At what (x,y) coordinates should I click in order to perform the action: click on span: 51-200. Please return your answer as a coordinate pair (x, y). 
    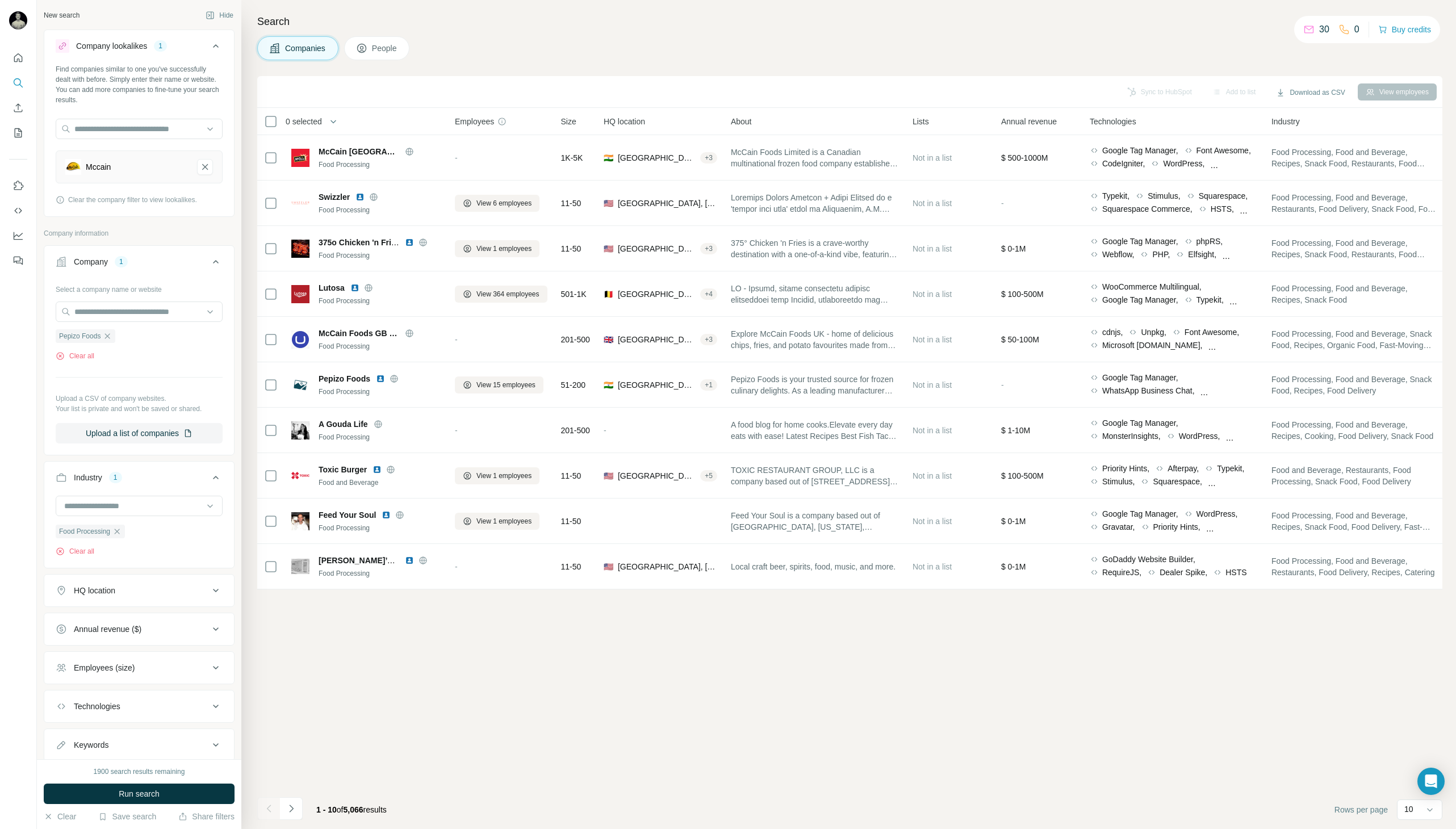
    Looking at the image, I should click on (574, 385).